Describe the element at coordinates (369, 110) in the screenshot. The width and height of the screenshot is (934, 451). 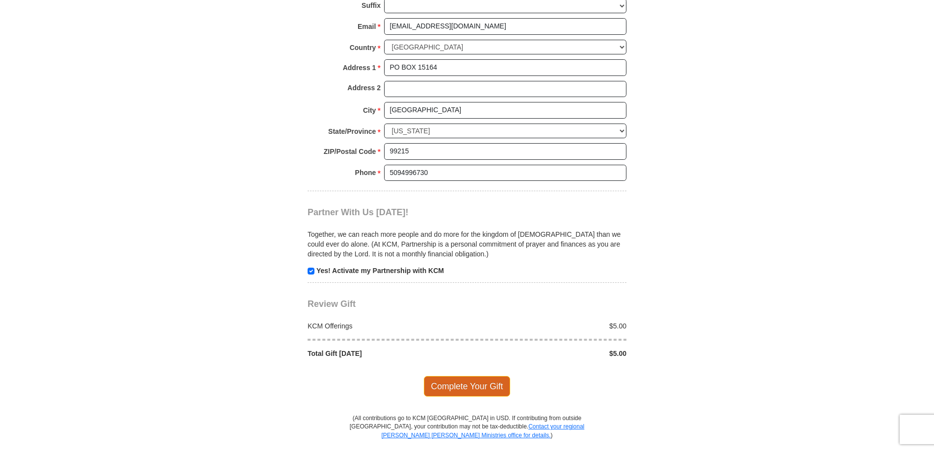
I see `strong: City` at that location.